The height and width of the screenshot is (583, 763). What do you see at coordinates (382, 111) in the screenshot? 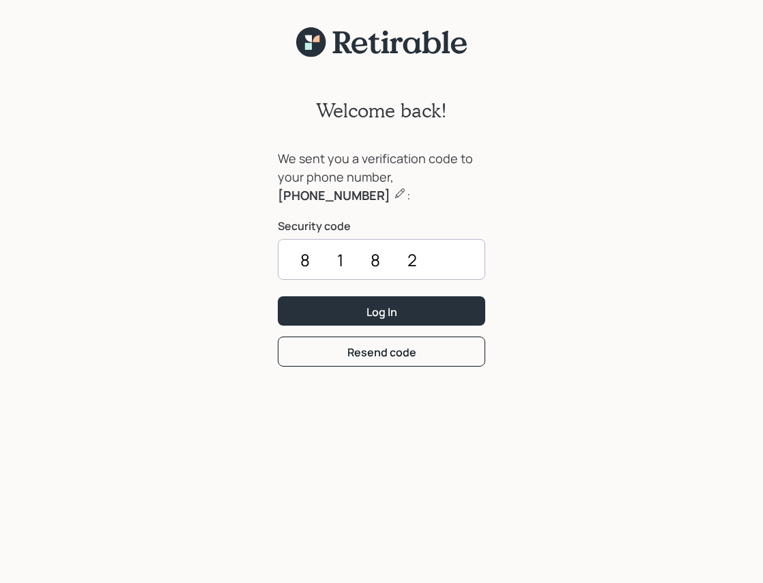
I see `h2: Welcome back!` at bounding box center [382, 111].